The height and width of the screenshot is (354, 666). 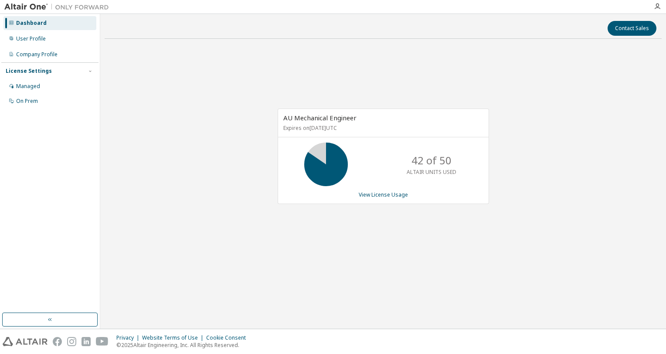 I want to click on img: instagram.svg, so click(x=71, y=341).